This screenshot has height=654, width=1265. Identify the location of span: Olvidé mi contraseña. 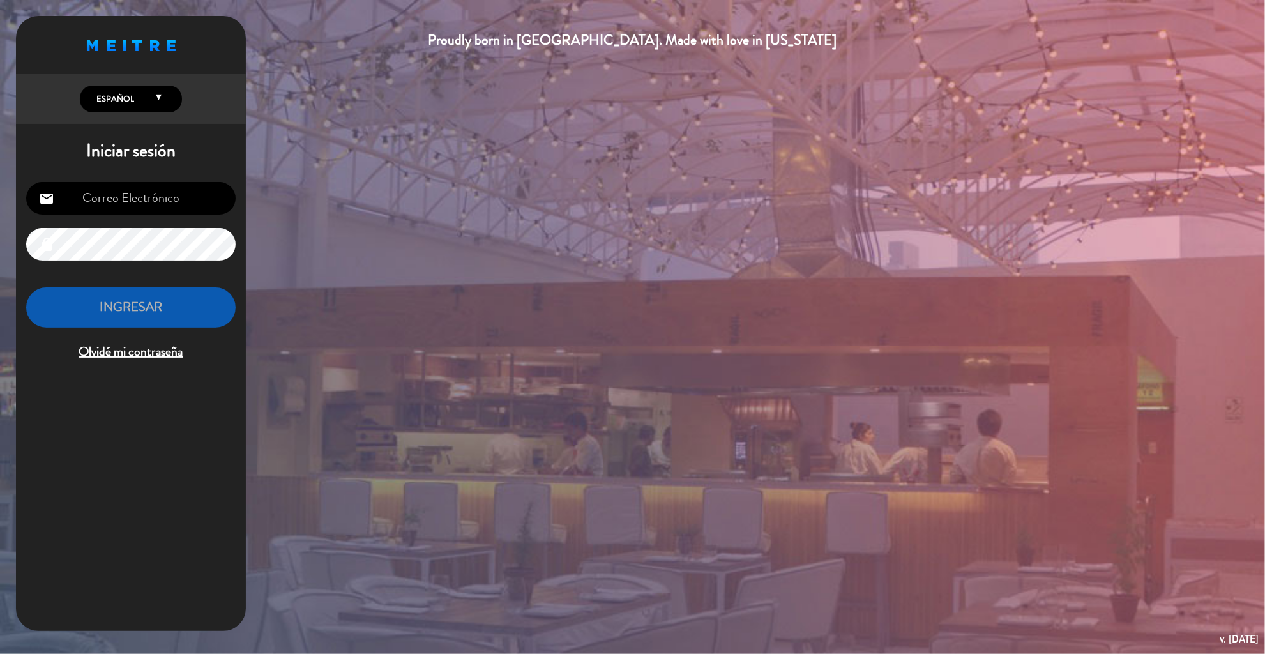
(131, 352).